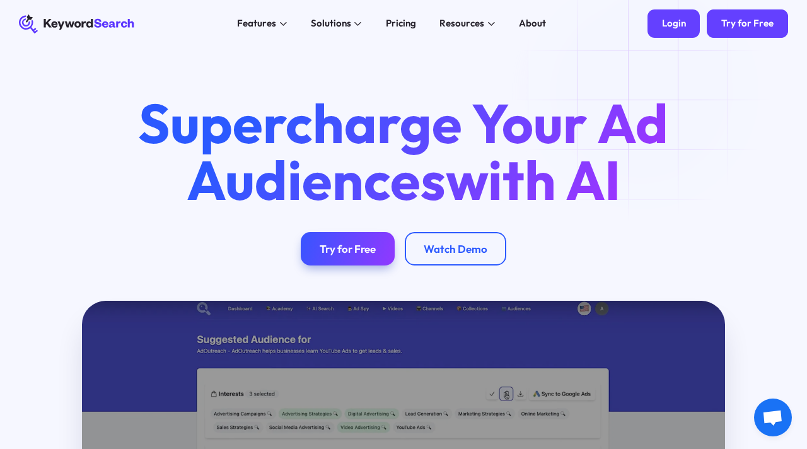 The width and height of the screenshot is (807, 449). What do you see at coordinates (401, 23) in the screenshot?
I see `div: Pricing` at bounding box center [401, 23].